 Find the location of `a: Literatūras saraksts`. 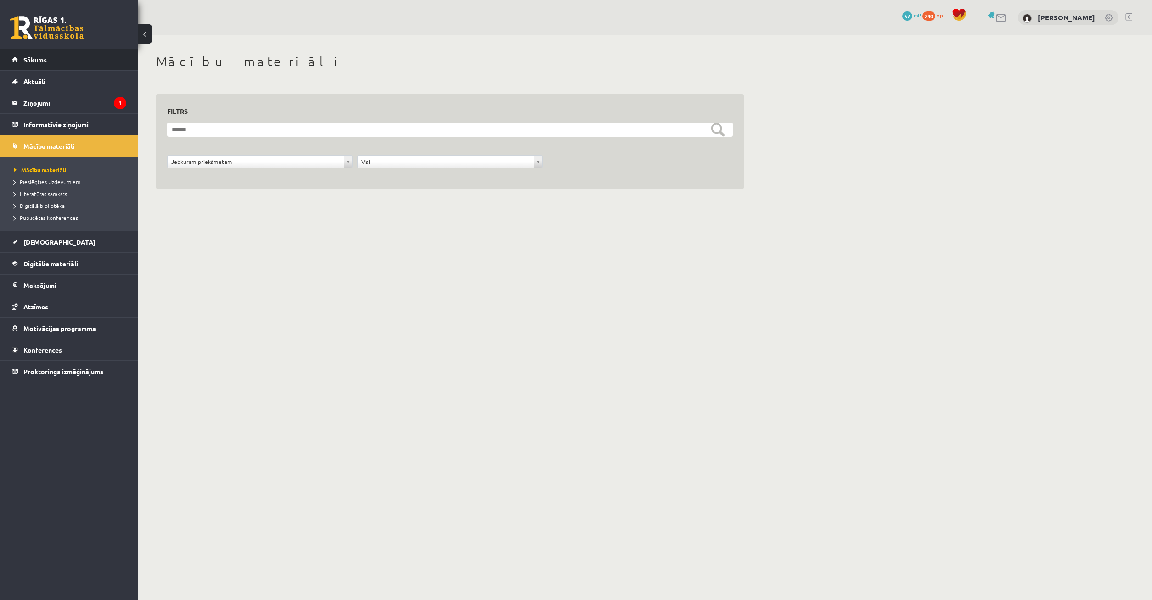

a: Literatūras saraksts is located at coordinates (71, 194).